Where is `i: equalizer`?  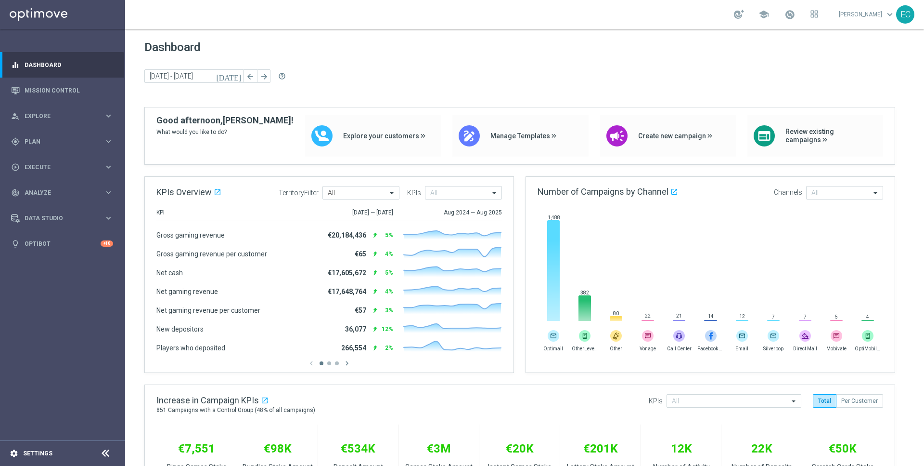
i: equalizer is located at coordinates (15, 65).